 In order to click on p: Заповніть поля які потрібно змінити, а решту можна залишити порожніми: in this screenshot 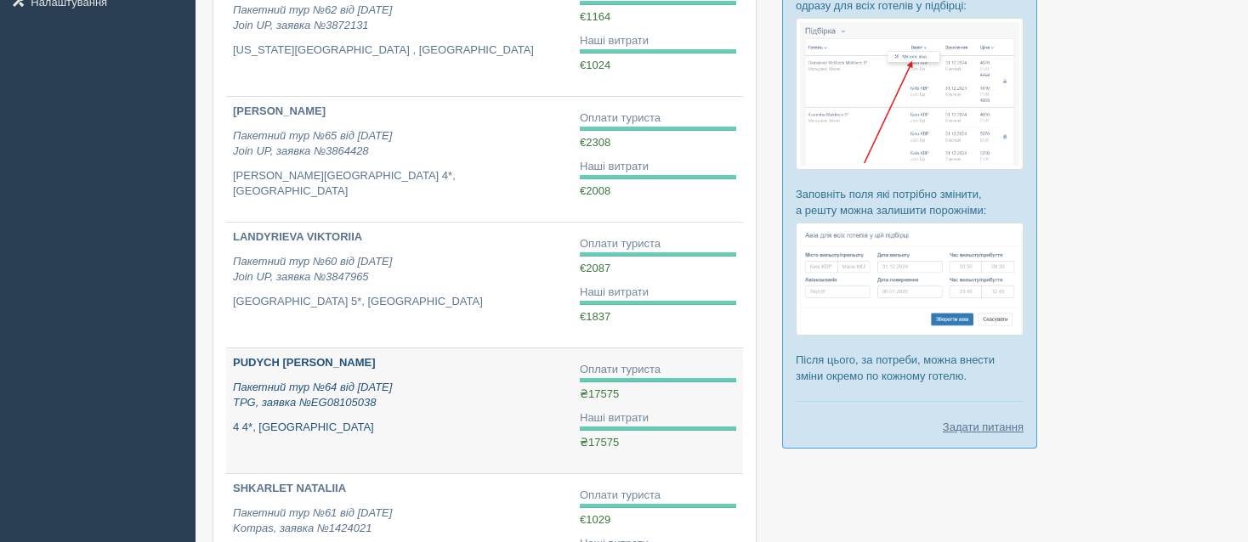, I will do `click(910, 202)`.